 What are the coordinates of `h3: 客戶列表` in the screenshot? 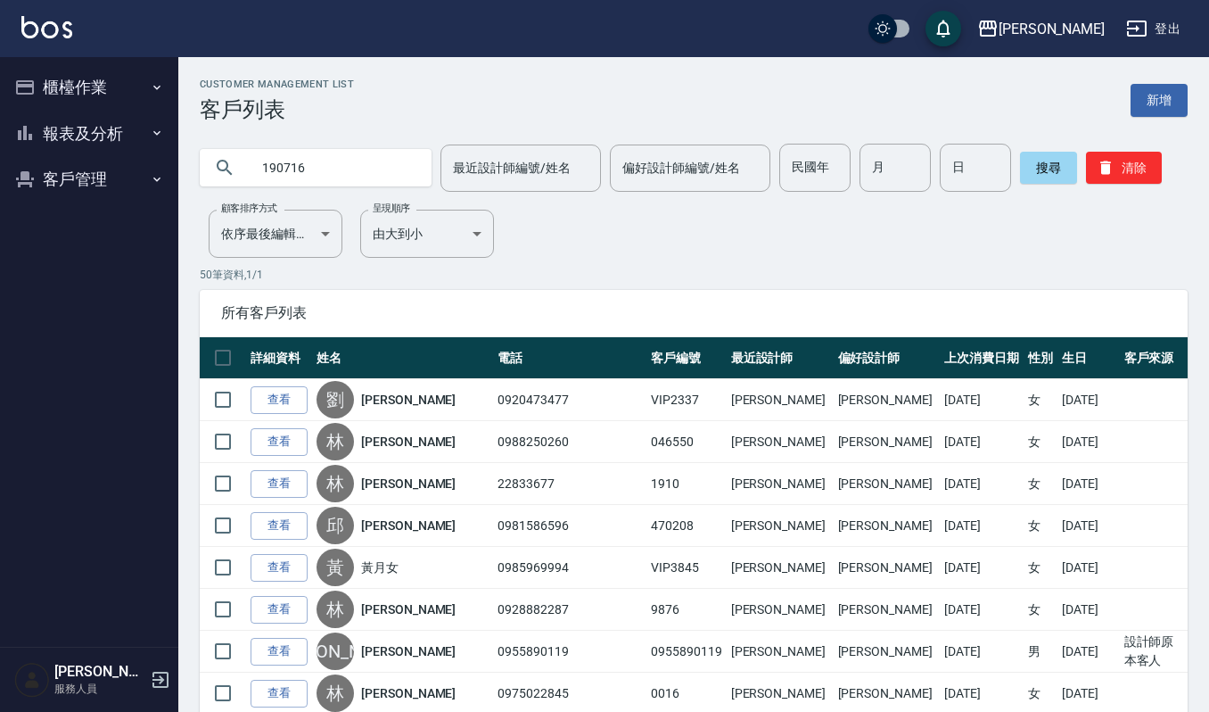 It's located at (276, 110).